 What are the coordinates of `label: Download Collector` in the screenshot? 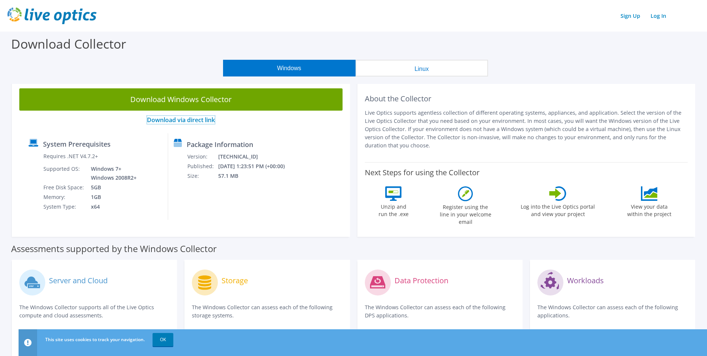 It's located at (69, 44).